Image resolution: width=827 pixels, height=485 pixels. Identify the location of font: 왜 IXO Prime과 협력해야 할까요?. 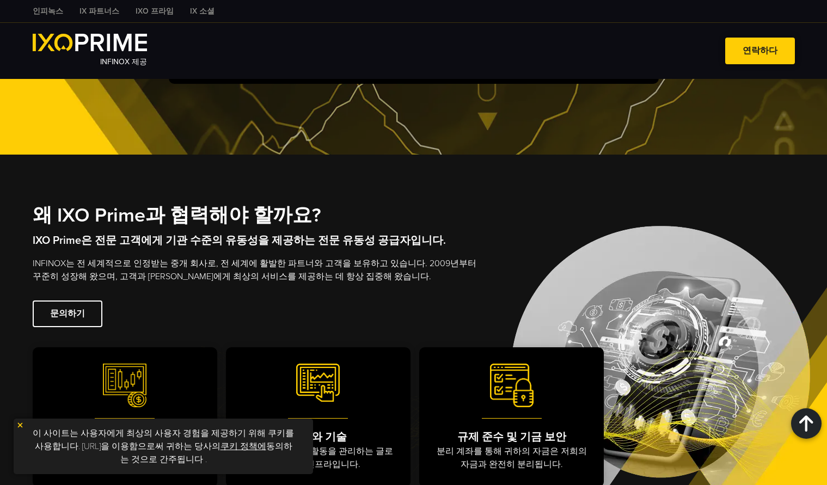
(176, 215).